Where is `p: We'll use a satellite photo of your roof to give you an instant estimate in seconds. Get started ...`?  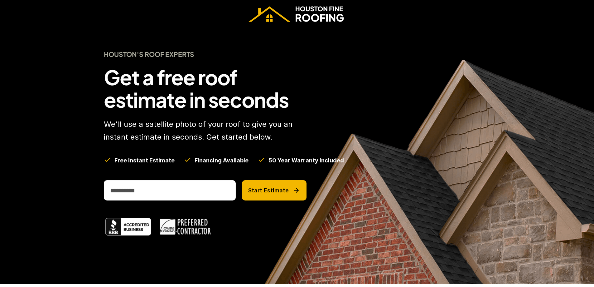
p: We'll use a satellite photo of your roof to give you an instant estimate in seconds. Get started ... is located at coordinates (205, 131).